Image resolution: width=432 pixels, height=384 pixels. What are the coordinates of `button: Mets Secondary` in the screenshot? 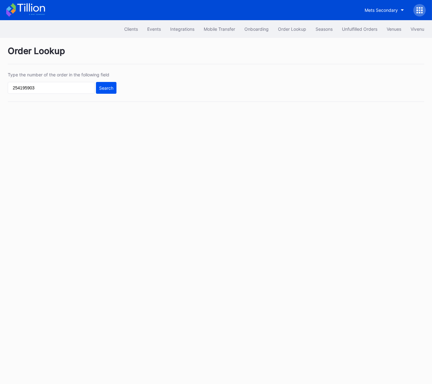 It's located at (384, 10).